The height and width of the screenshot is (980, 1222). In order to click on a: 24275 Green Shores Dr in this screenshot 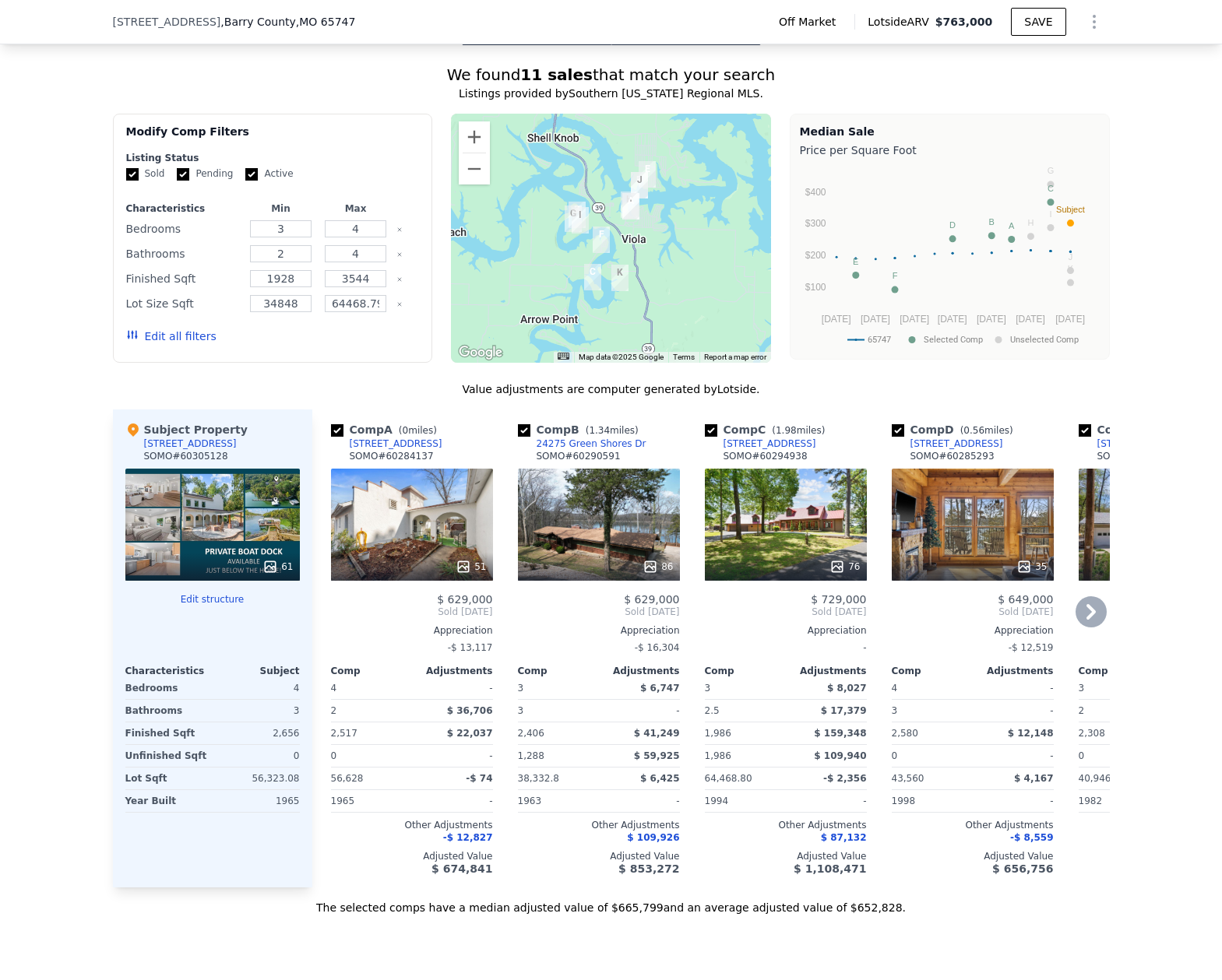, I will do `click(582, 444)`.